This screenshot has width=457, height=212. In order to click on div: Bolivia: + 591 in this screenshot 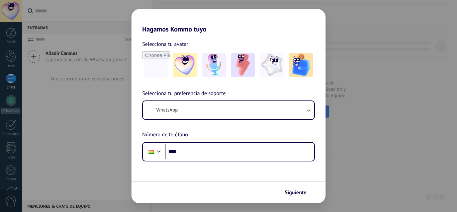, I will do `click(151, 151)`.